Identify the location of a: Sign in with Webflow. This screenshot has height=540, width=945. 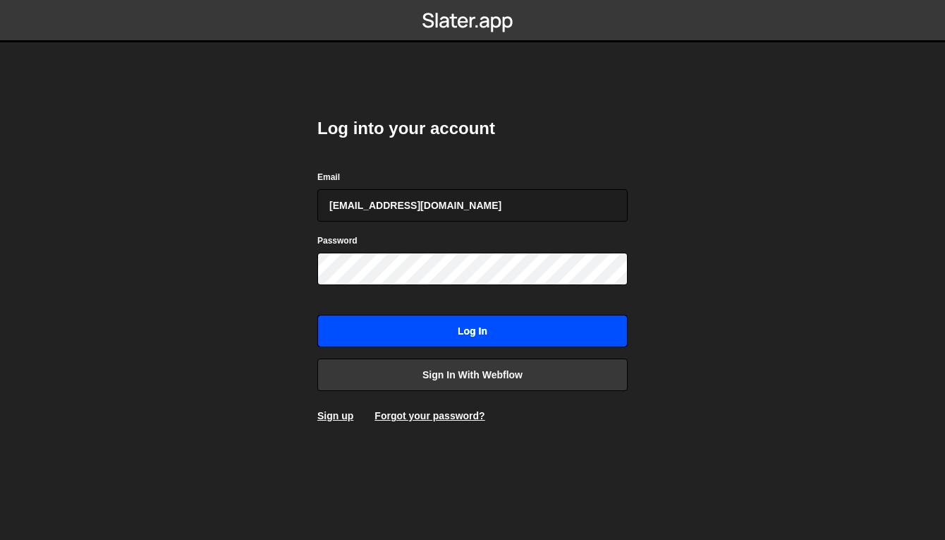
(473, 374).